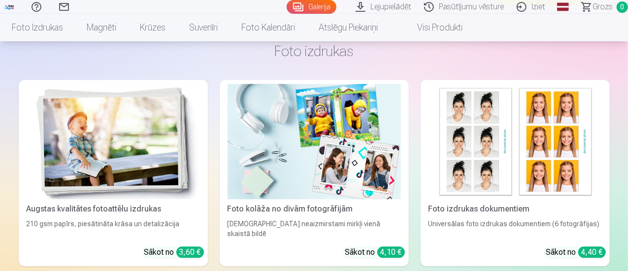 The image size is (628, 271). Describe the element at coordinates (113, 229) in the screenshot. I see `div: 210 gsm papīrs, piesātināta krāsa un detalizācija` at that location.